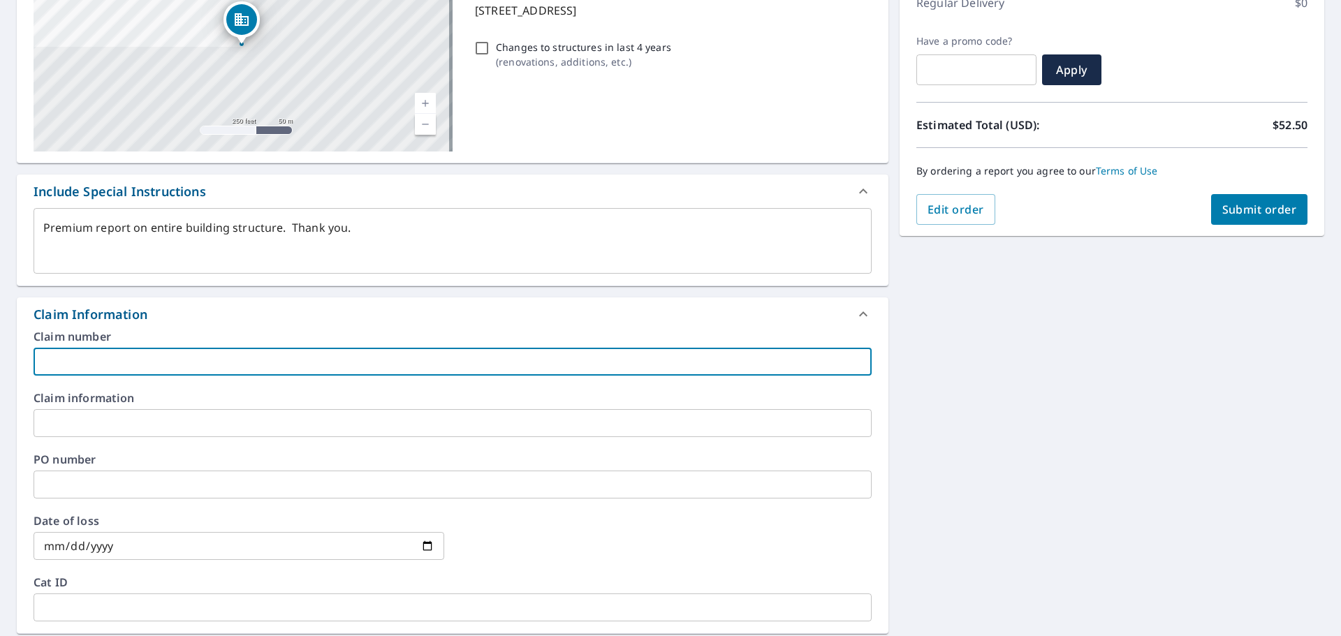 The width and height of the screenshot is (1341, 636). Describe the element at coordinates (1014, 125) in the screenshot. I see `p: Estimated Total (USD):` at that location.